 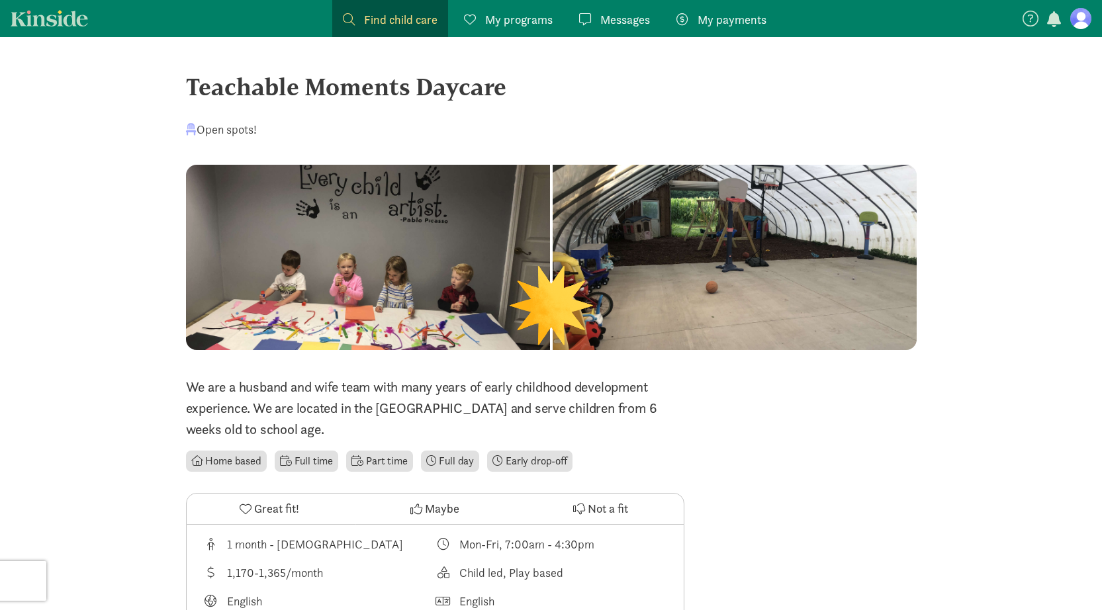 I want to click on li: Full time, so click(x=307, y=461).